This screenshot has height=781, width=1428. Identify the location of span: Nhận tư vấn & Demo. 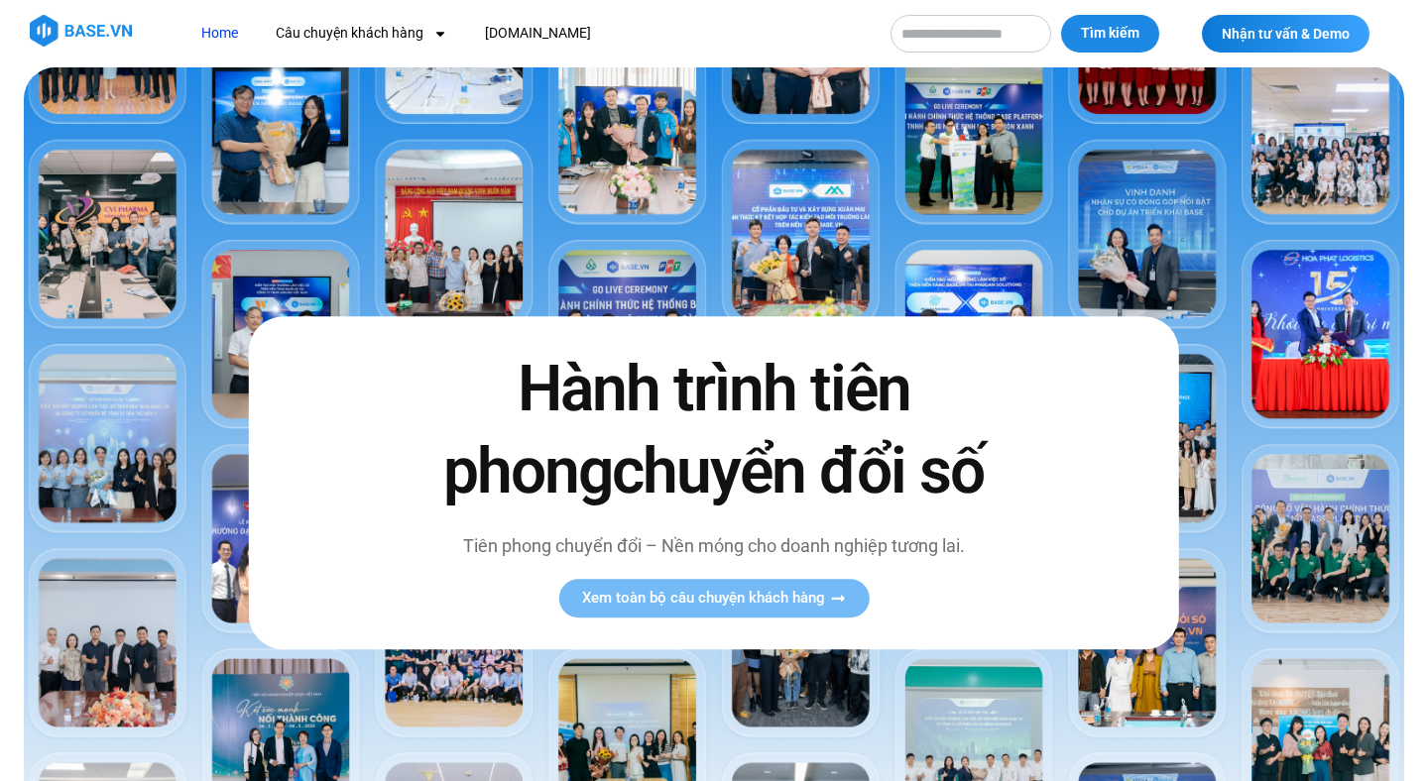
(1285, 34).